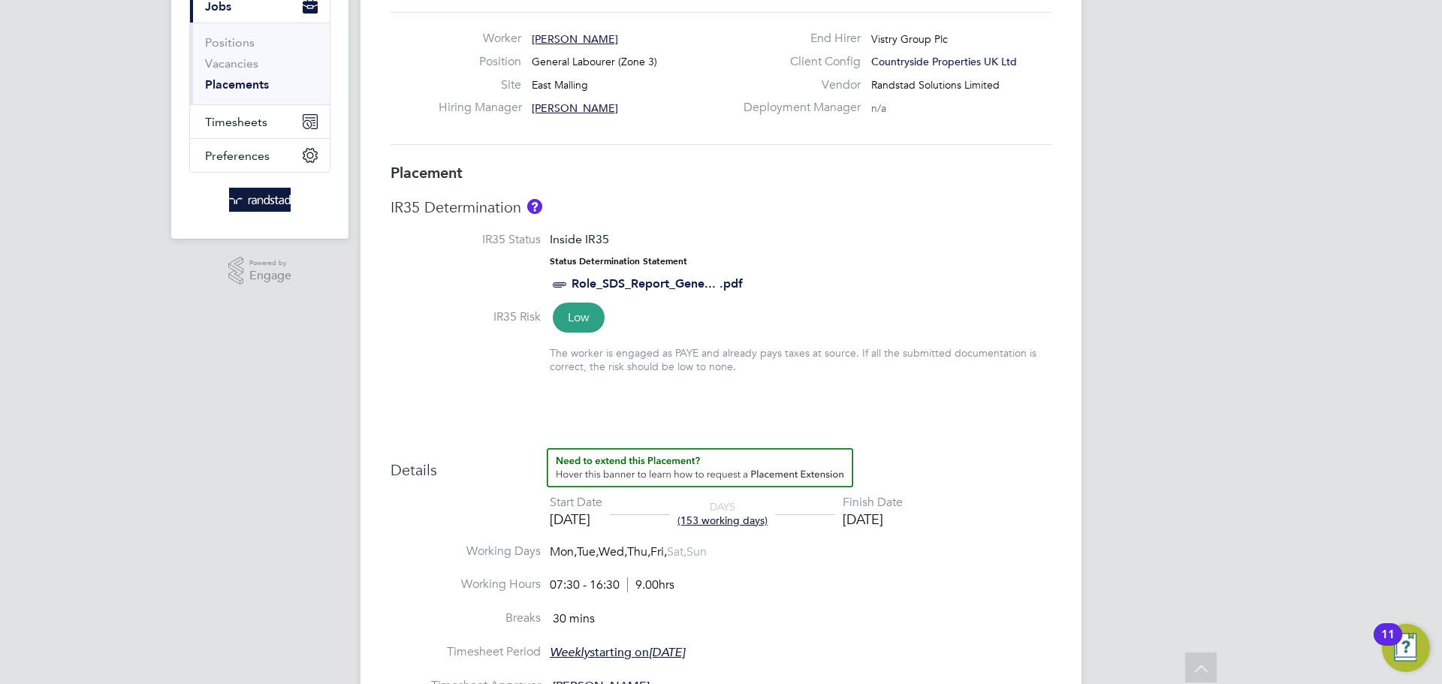  Describe the element at coordinates (723, 514) in the screenshot. I see `div: DAYS` at that location.